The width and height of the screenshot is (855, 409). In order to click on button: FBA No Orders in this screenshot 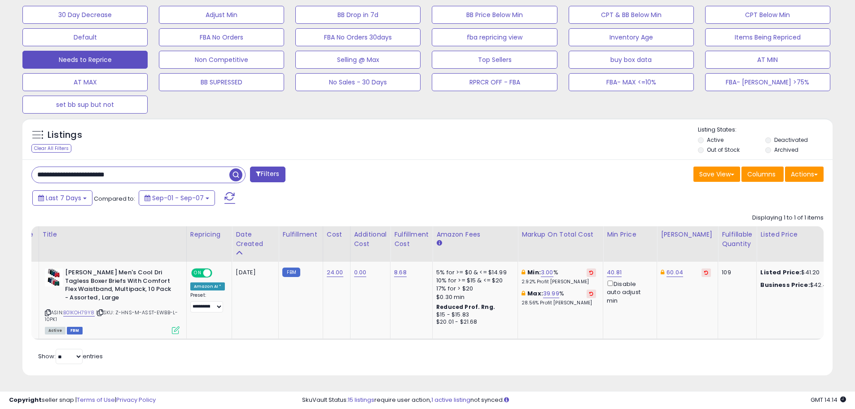, I will do `click(221, 37)`.